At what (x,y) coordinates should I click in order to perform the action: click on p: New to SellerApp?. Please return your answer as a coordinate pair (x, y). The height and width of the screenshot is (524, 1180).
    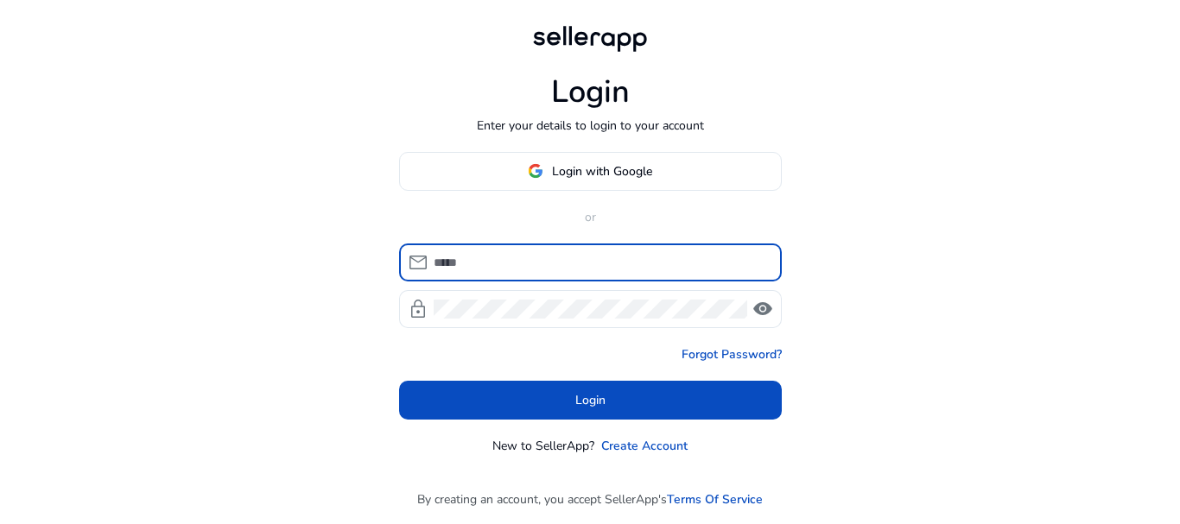
    Looking at the image, I should click on (543, 446).